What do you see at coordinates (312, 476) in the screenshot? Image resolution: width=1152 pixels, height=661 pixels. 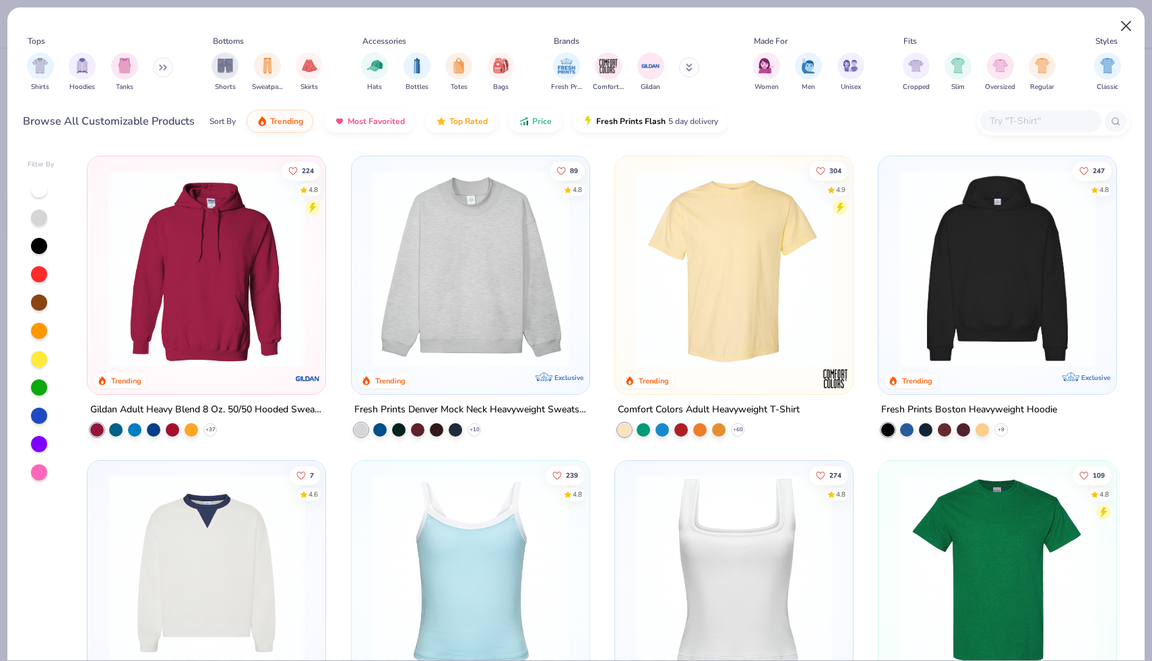 I see `span: 7` at bounding box center [312, 476].